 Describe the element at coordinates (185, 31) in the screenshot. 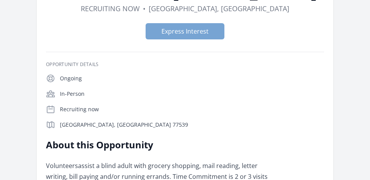

I see `button: Express Interest` at that location.